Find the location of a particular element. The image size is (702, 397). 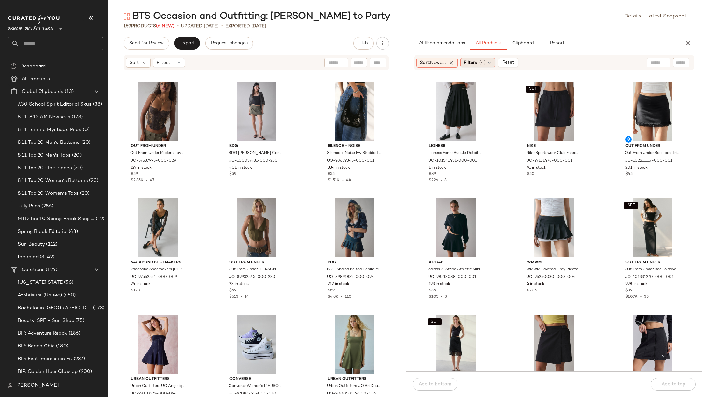

span: 110 is located at coordinates (348, 297).